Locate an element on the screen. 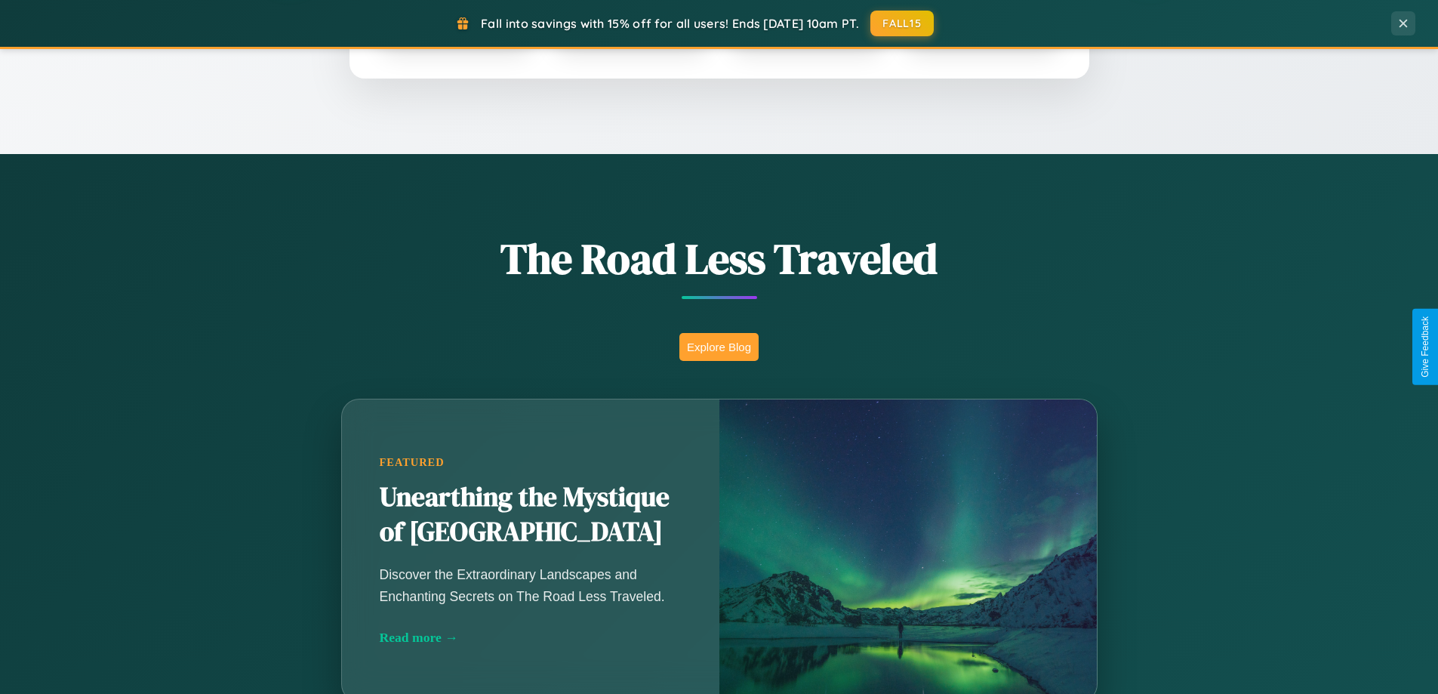 The width and height of the screenshot is (1438, 694). div: Read more → is located at coordinates (531, 637).